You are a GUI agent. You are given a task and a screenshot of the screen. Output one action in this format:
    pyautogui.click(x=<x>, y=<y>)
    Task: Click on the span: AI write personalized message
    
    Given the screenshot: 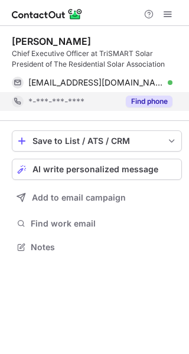 What is the action you would take?
    pyautogui.click(x=95, y=169)
    